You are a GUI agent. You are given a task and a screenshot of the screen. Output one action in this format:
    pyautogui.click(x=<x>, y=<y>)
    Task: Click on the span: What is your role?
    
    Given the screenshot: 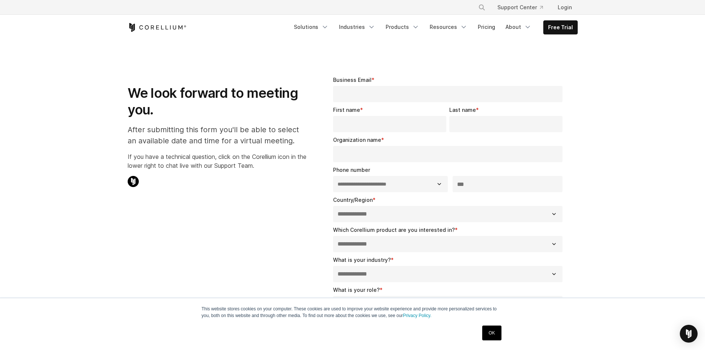 What is the action you would take?
    pyautogui.click(x=356, y=289)
    